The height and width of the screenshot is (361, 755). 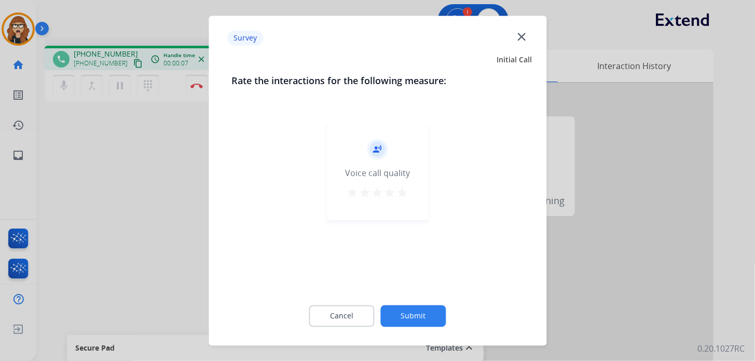 I want to click on mat-icon: close, so click(x=521, y=36).